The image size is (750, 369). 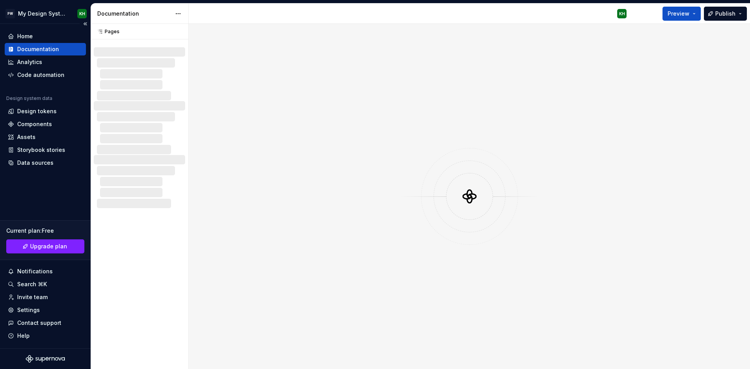 I want to click on div: Assets, so click(x=26, y=137).